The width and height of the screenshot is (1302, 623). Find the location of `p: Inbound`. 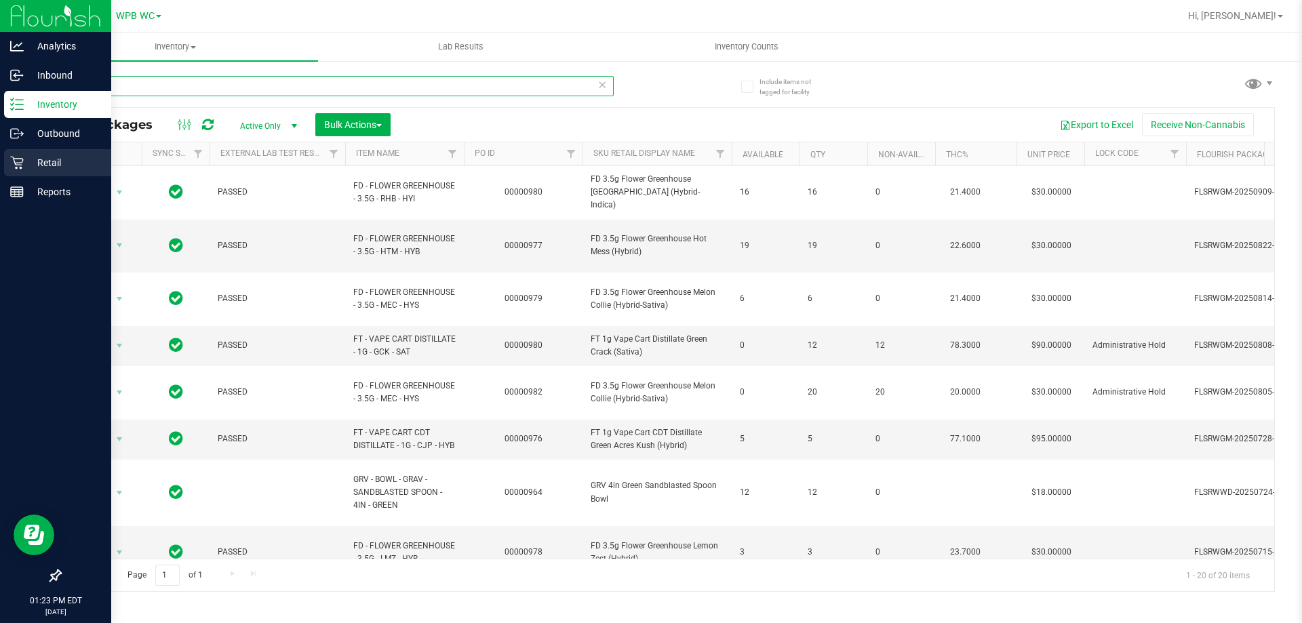

p: Inbound is located at coordinates (64, 75).